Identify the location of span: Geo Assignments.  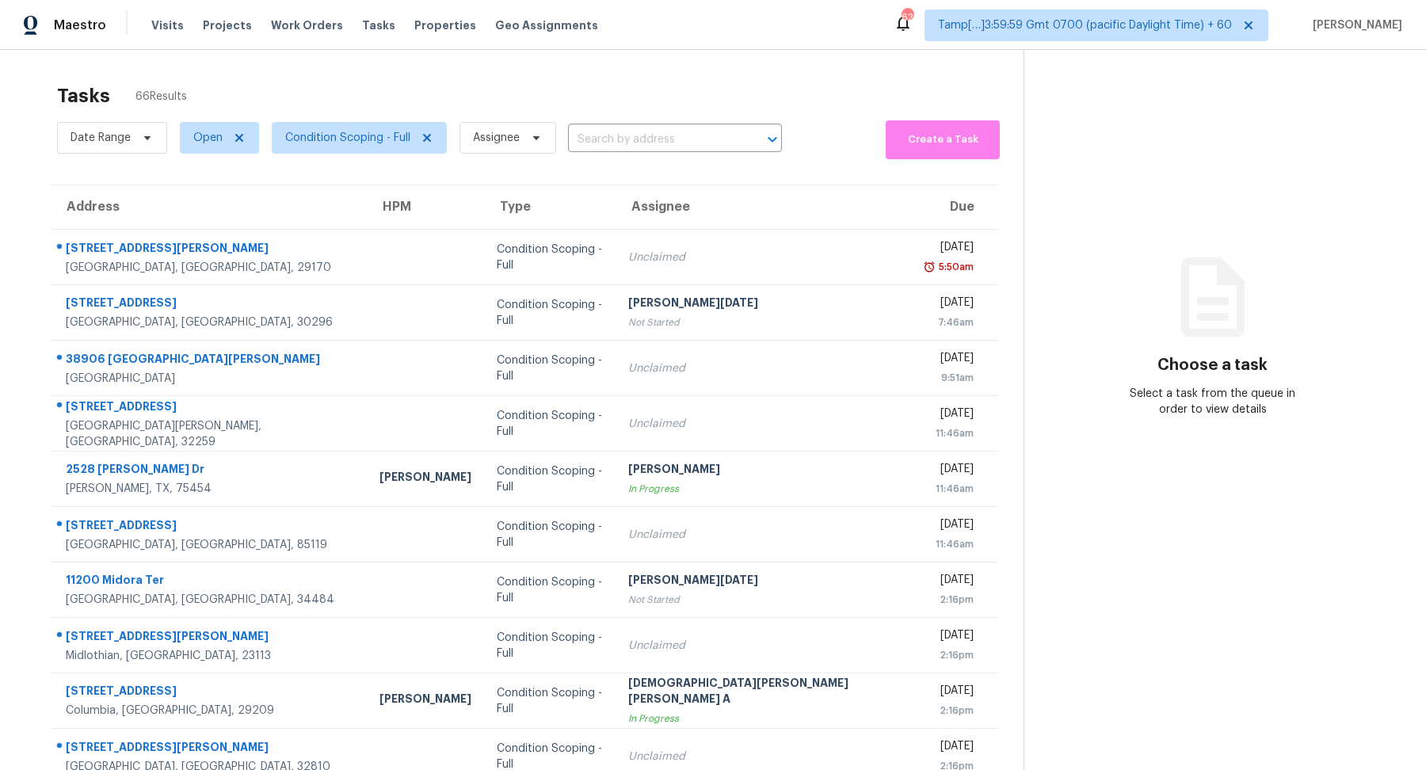
(547, 25).